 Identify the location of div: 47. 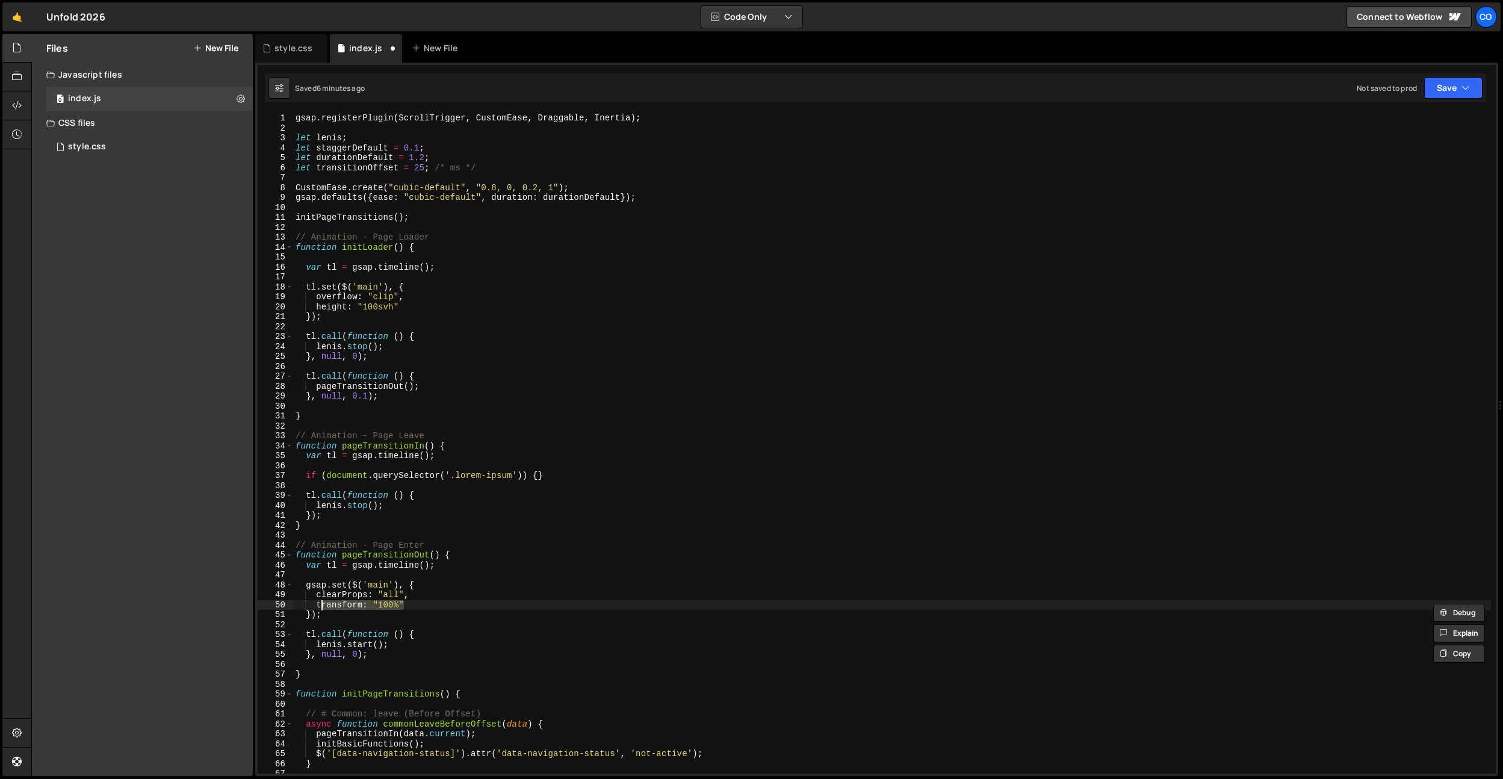
(275, 575).